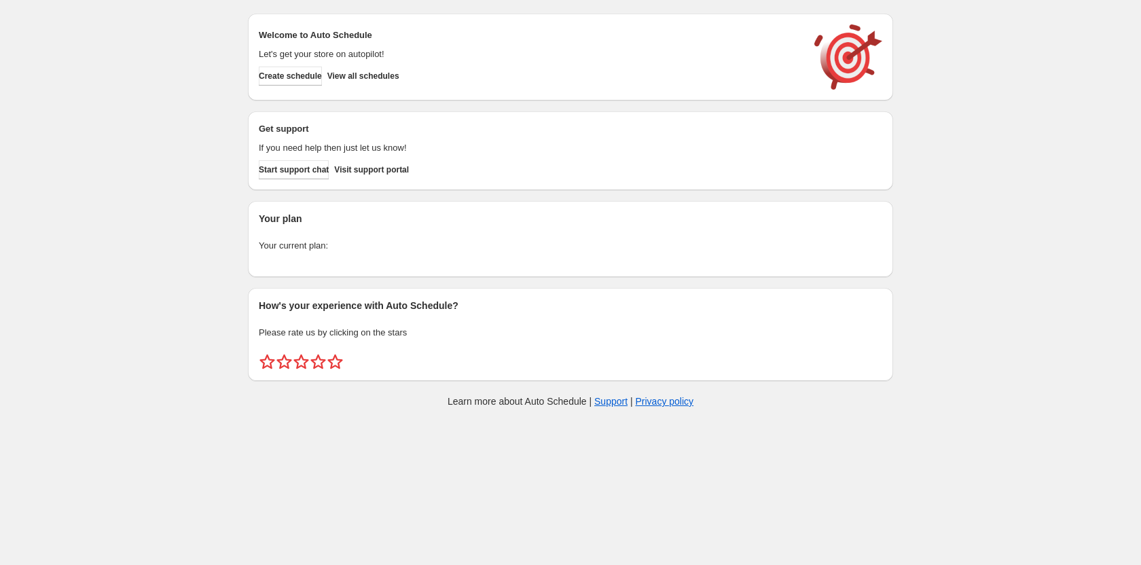 The height and width of the screenshot is (565, 1141). What do you see at coordinates (665, 401) in the screenshot?
I see `a: Privacy policy` at bounding box center [665, 401].